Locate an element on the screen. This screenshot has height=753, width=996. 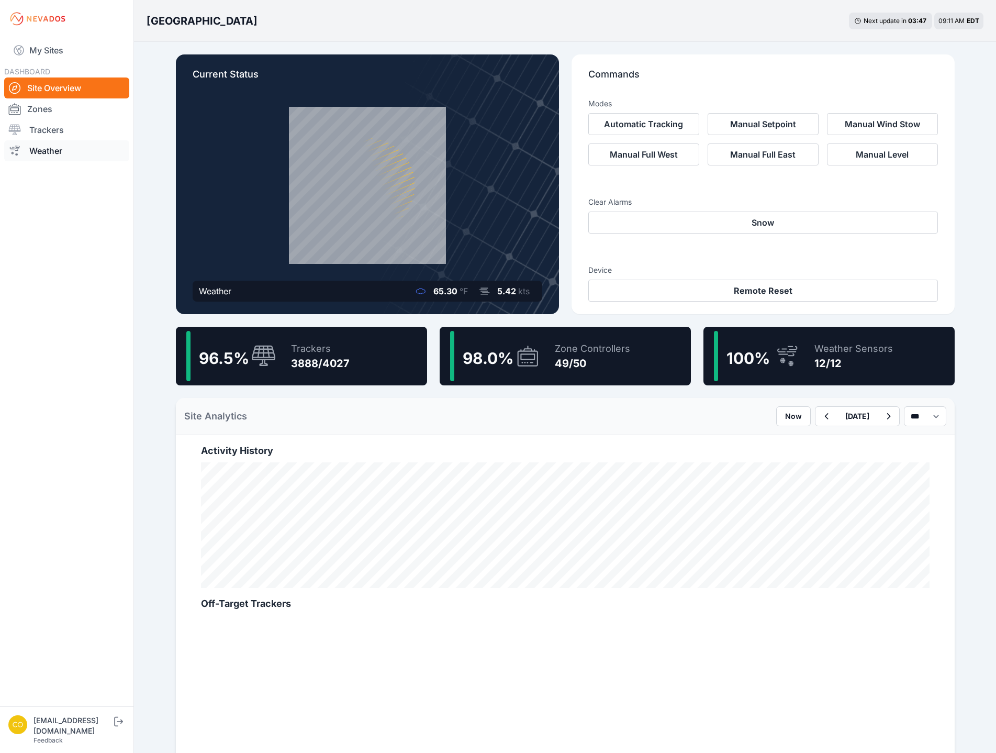
span: 65.30 is located at coordinates (446, 291).